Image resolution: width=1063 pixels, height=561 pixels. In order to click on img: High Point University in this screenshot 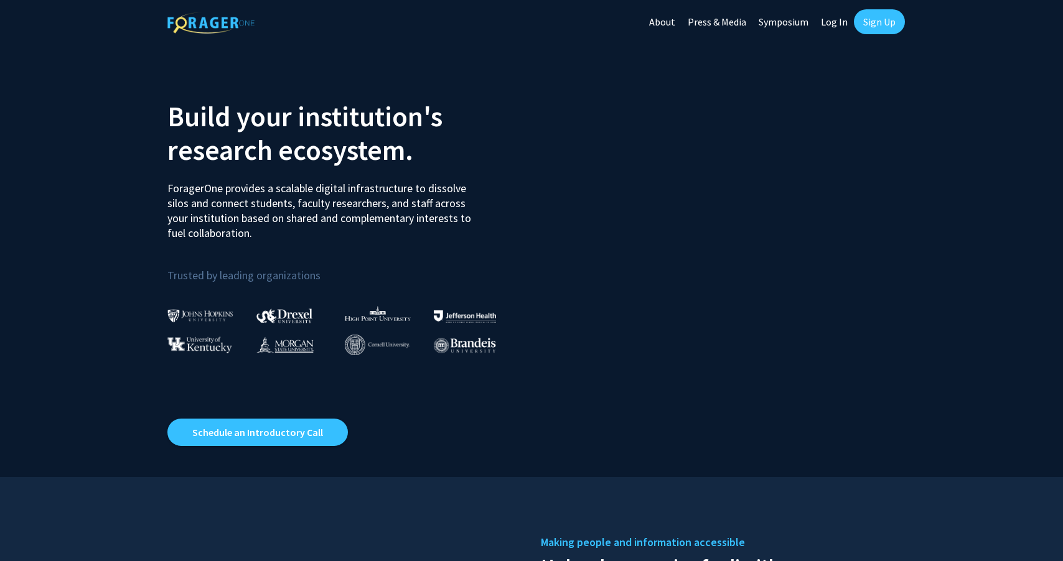, I will do `click(378, 314)`.